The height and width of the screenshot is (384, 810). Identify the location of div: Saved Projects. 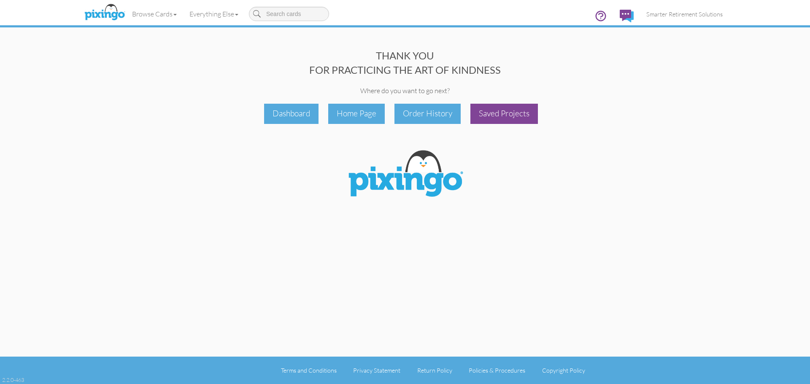
(504, 114).